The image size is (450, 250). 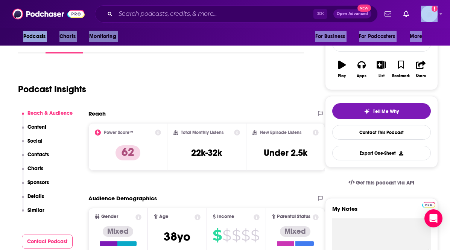 What do you see at coordinates (215, 14) in the screenshot?
I see `input: Search podcasts, credits, & more...` at bounding box center [215, 14].